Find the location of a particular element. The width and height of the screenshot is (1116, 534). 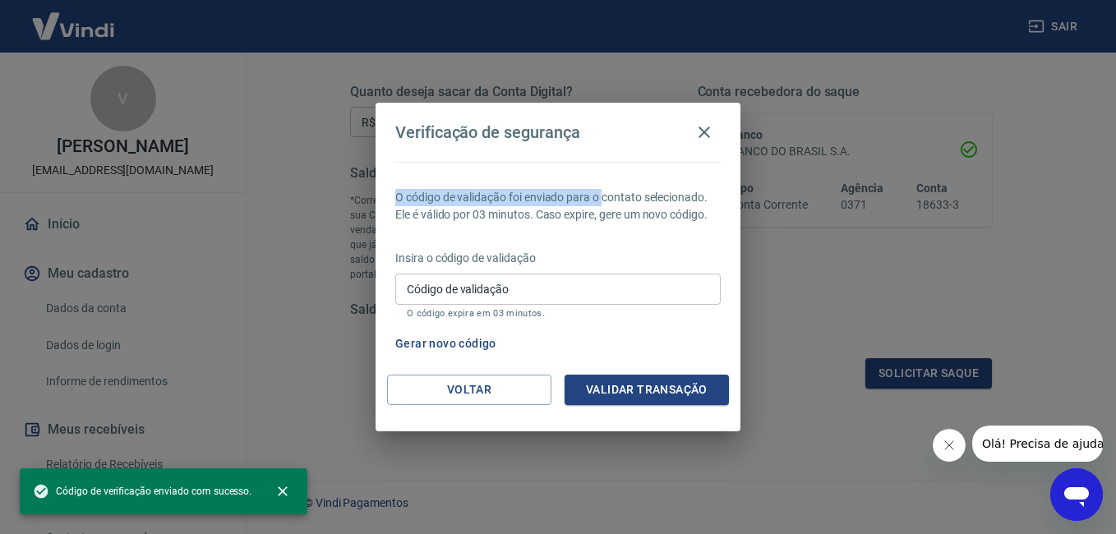

p: O código expira em 03 minutos. is located at coordinates (558, 313).